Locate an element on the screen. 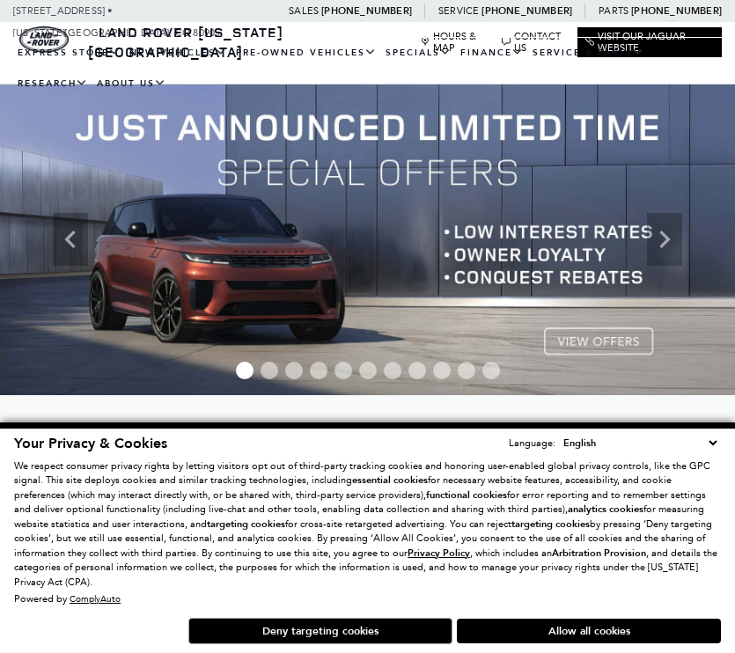 This screenshot has width=735, height=653. strong: Arbitration Provision is located at coordinates (598, 553).